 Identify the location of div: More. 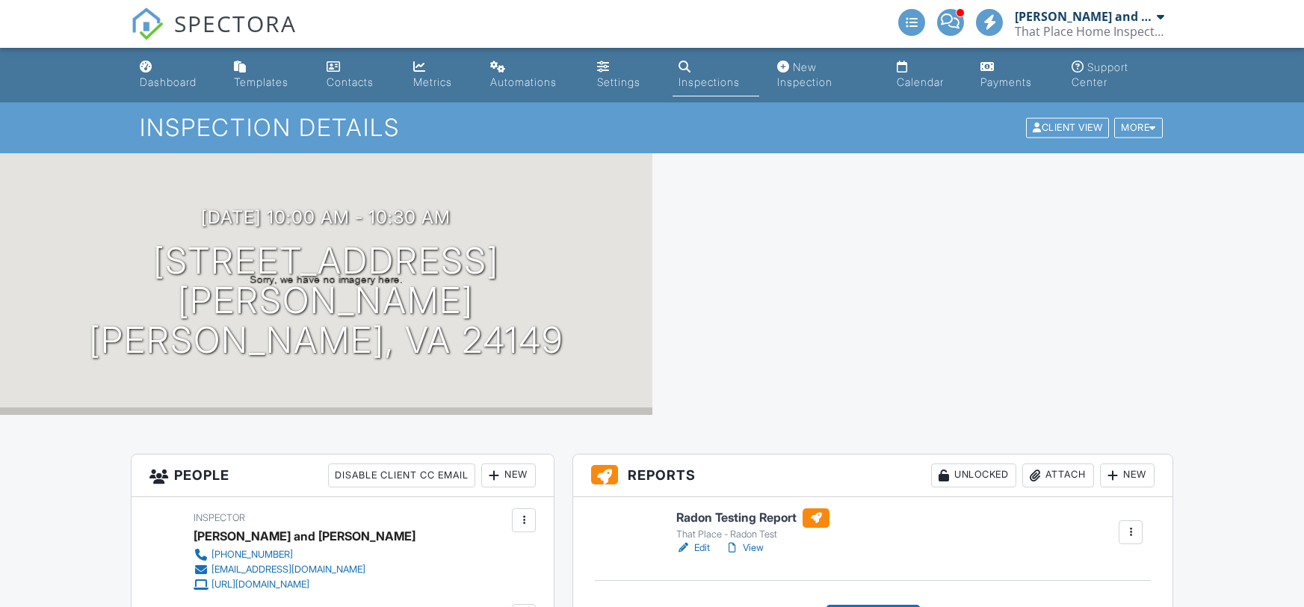
(1138, 128).